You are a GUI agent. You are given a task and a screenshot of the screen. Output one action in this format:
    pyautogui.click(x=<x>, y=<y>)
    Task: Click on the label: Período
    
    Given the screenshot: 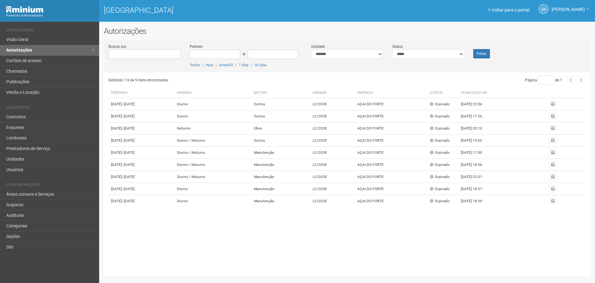 What is the action you would take?
    pyautogui.click(x=196, y=47)
    